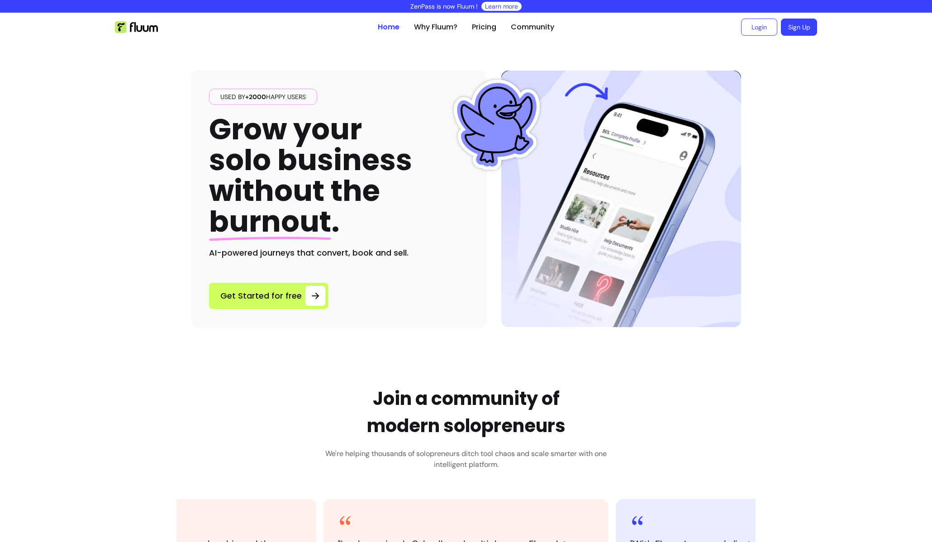  What do you see at coordinates (466, 459) in the screenshot?
I see `h3: We're helping thousands of solopreneurs ditch tool chaos and scale smarter with one intelligent p...` at bounding box center [466, 459].